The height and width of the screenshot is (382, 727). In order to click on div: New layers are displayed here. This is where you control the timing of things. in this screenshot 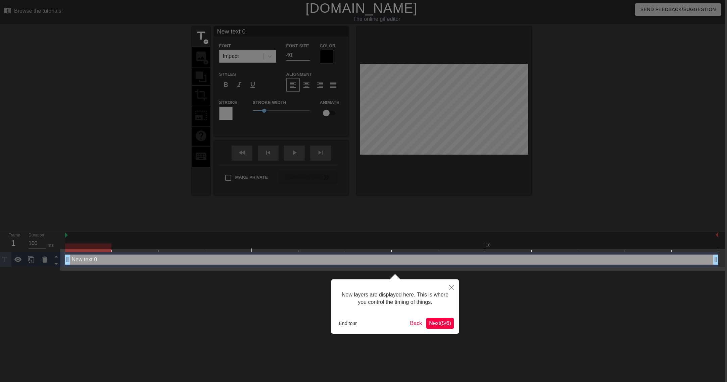, I will do `click(395, 299)`.